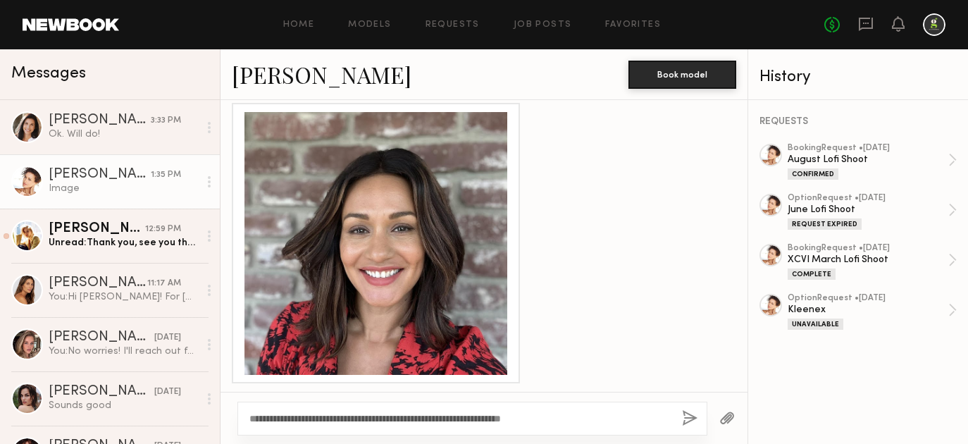  Describe the element at coordinates (682, 73) in the screenshot. I see `a: Book model` at that location.